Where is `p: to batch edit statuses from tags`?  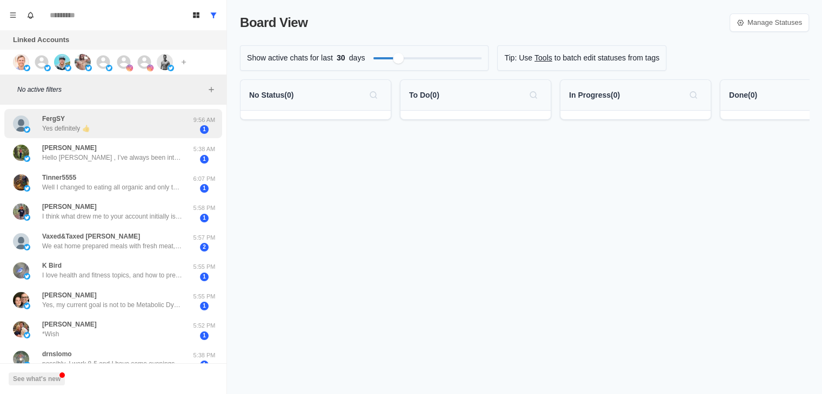
p: to batch edit statuses from tags is located at coordinates (607, 58).